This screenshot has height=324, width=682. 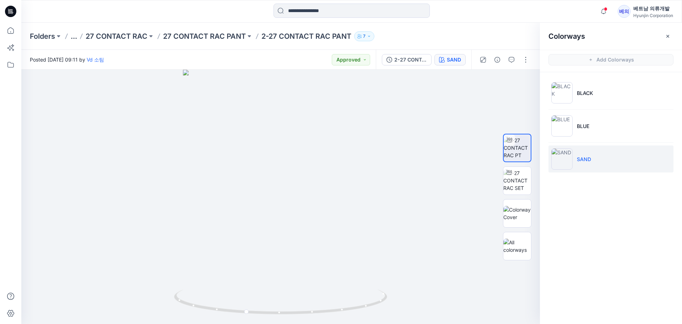 I want to click on h2: Colorways, so click(x=567, y=36).